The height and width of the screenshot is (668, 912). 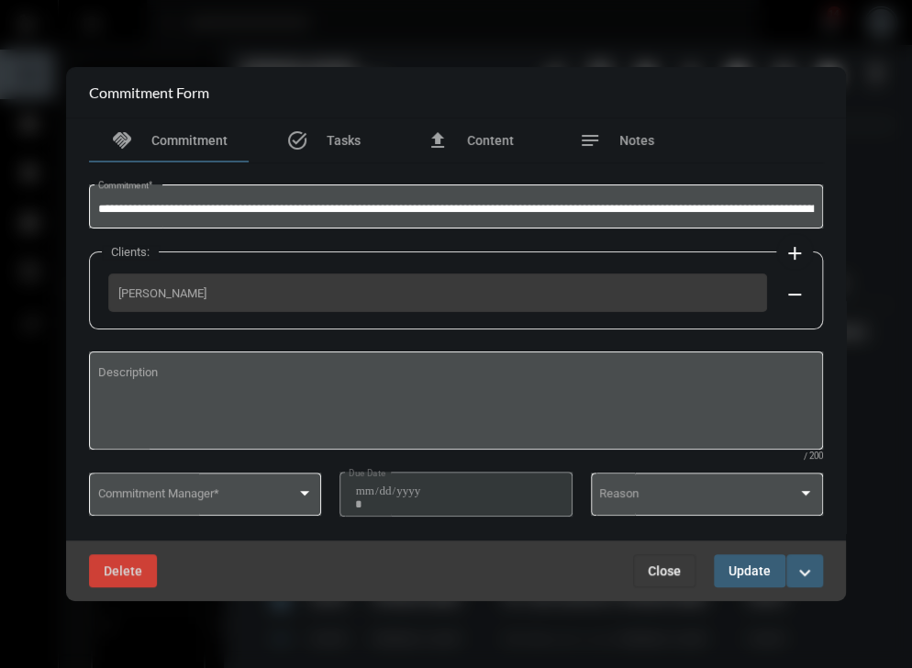 What do you see at coordinates (750, 571) in the screenshot?
I see `span: Update` at bounding box center [750, 571].